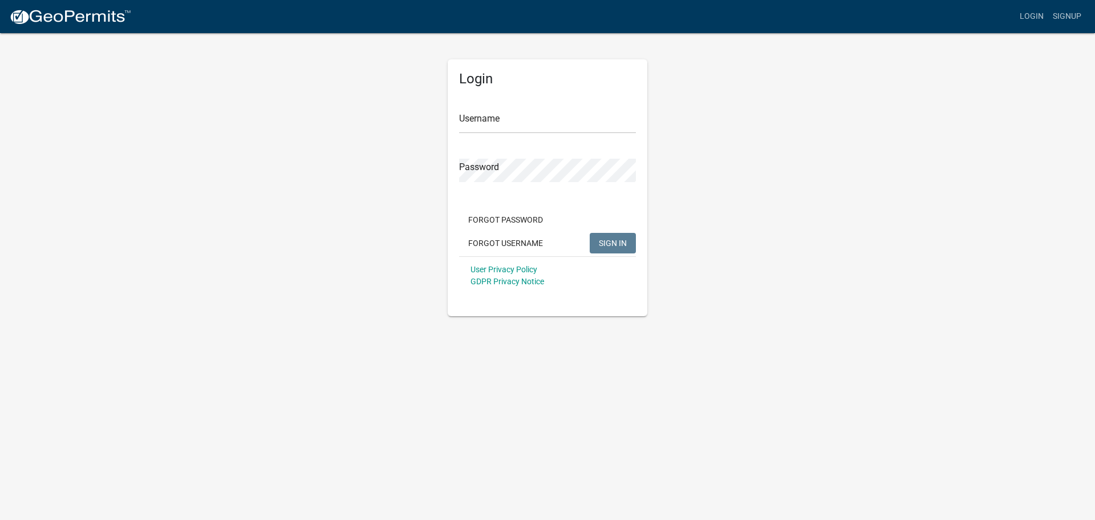 This screenshot has height=520, width=1095. I want to click on a: Signup, so click(1067, 17).